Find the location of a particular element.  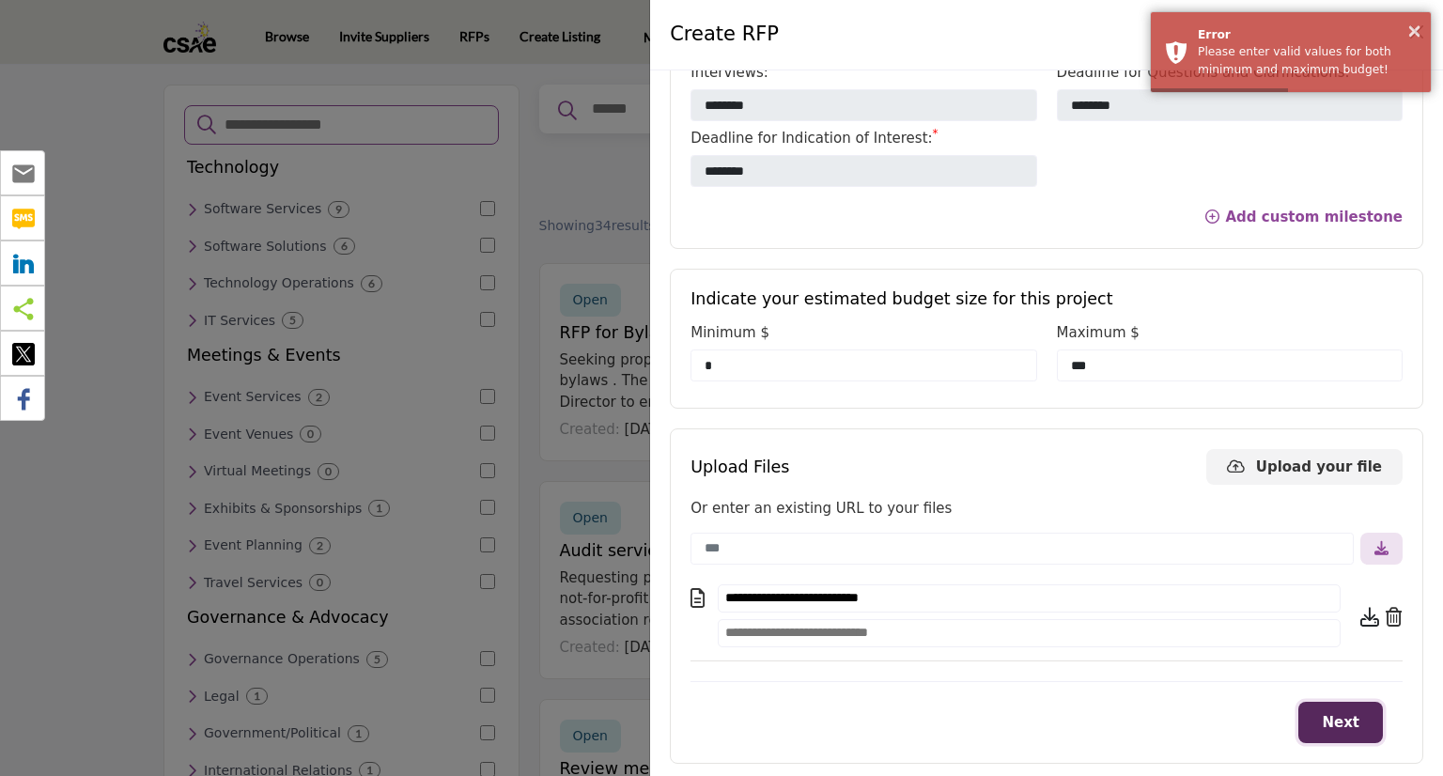

label: Maximum $ is located at coordinates (1099, 333).